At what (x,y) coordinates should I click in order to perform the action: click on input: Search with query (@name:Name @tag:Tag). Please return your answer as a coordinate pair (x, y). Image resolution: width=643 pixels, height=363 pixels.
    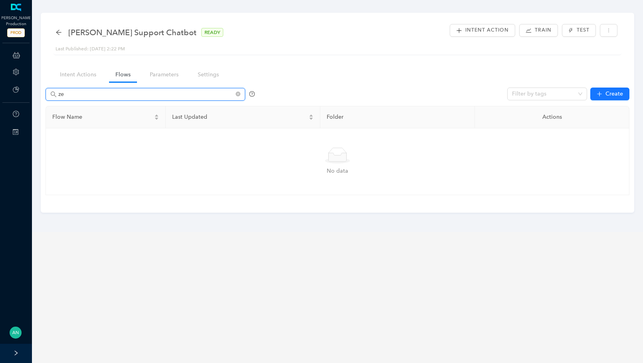
    Looking at the image, I should click on (146, 94).